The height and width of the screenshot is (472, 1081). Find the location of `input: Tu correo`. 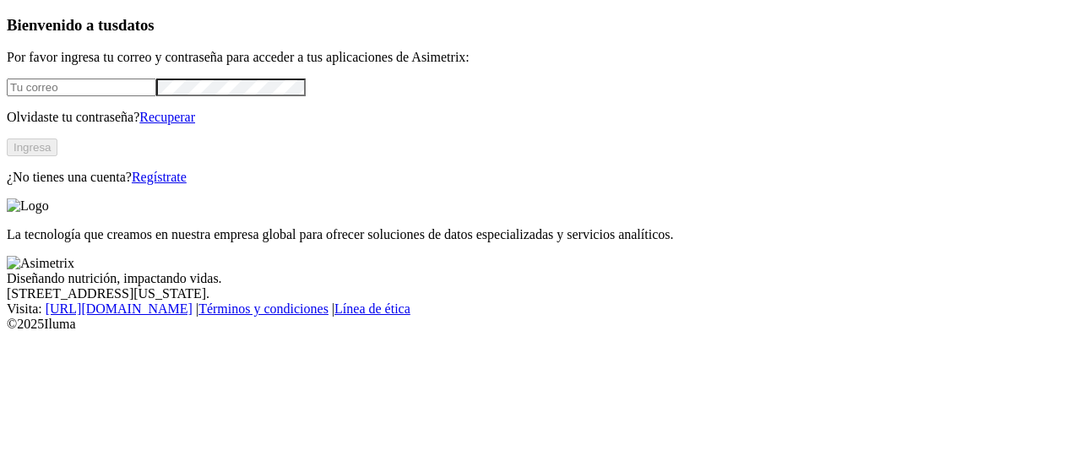

input: Tu correo is located at coordinates (81, 87).